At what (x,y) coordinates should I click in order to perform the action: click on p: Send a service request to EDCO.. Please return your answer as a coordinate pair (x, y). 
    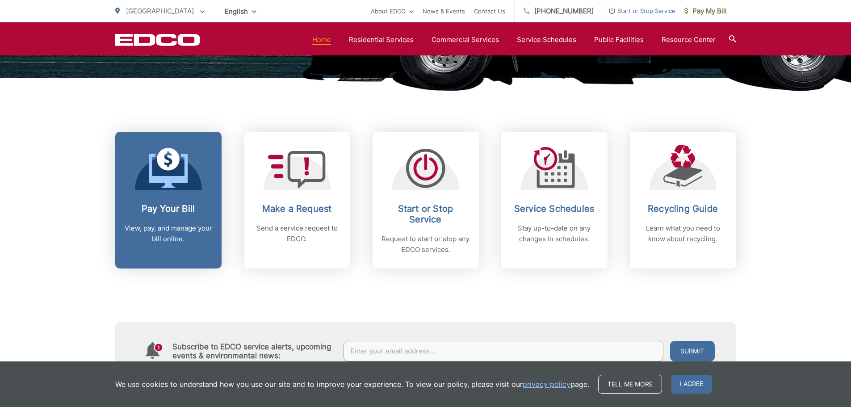
    Looking at the image, I should click on (297, 234).